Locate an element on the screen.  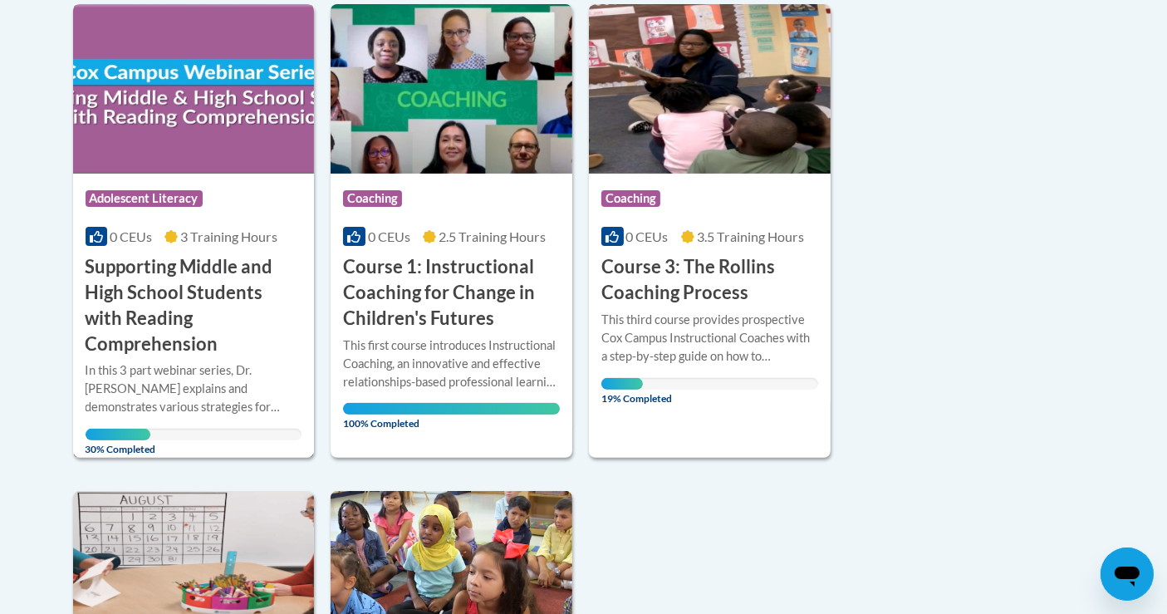
span: 100% Completed is located at coordinates (451, 416).